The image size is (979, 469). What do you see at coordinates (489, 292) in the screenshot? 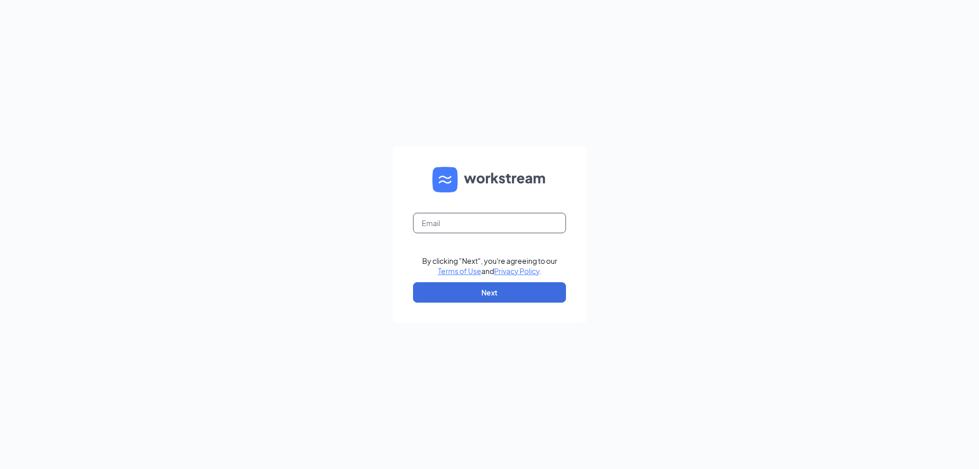
I see `button: Next` at bounding box center [489, 292].